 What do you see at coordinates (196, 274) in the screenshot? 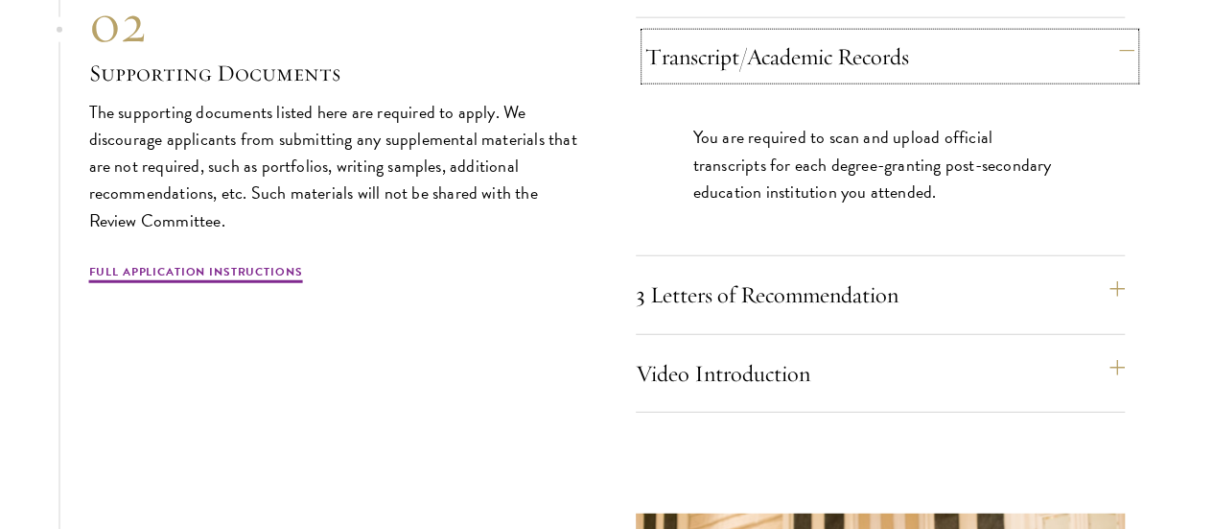
I see `a: Full Application Instructions` at bounding box center [196, 274].